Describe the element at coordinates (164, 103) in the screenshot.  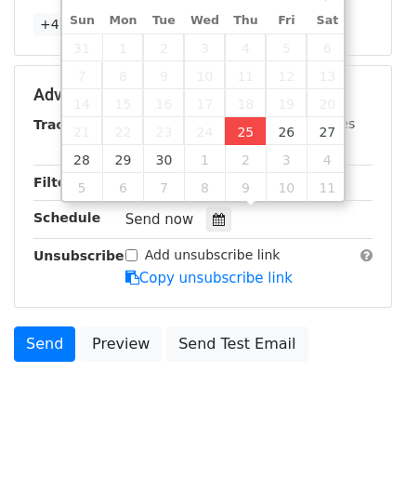
I see `span: September 16, 2025` at that location.